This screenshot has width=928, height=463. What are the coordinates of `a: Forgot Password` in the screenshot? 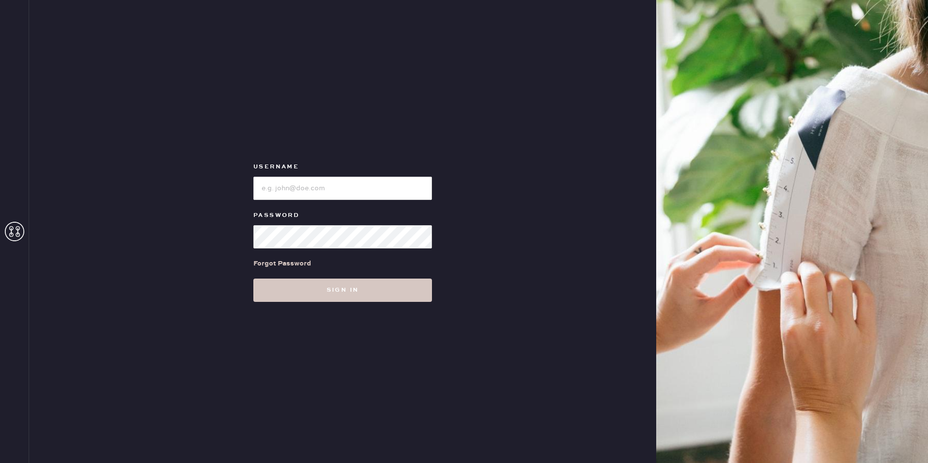 It's located at (282, 263).